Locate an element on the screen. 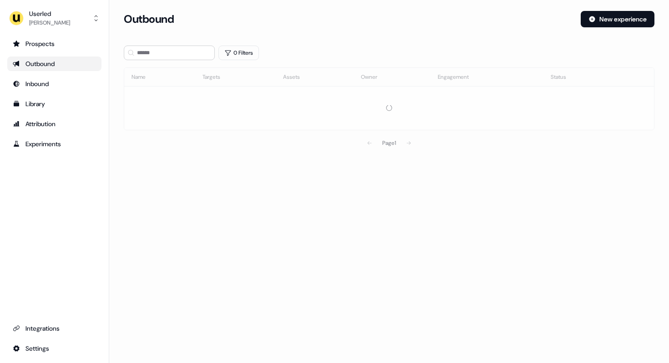  div: Prospects is located at coordinates (54, 44).